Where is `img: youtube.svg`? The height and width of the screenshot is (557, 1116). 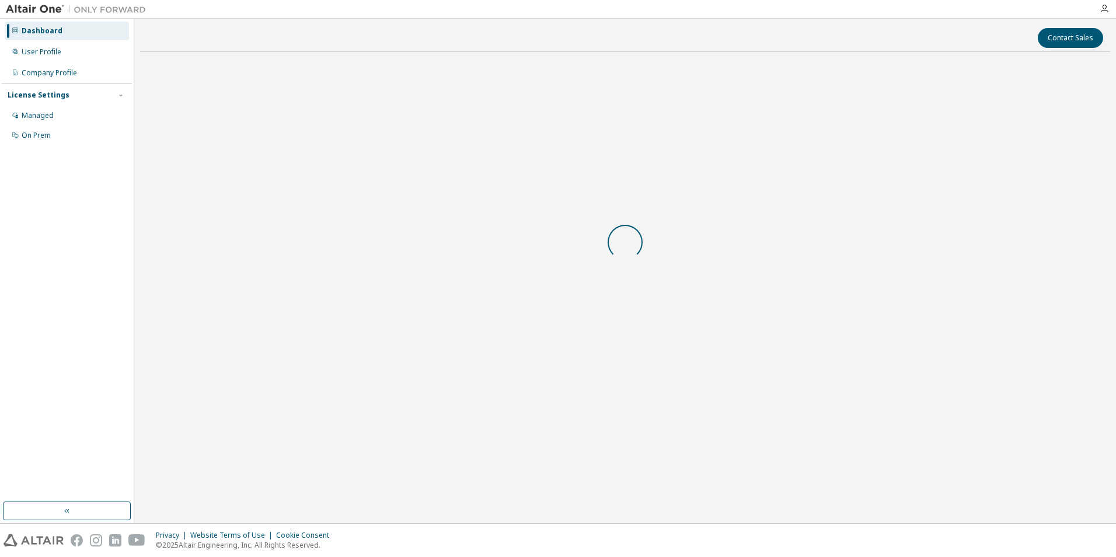
img: youtube.svg is located at coordinates (137, 540).